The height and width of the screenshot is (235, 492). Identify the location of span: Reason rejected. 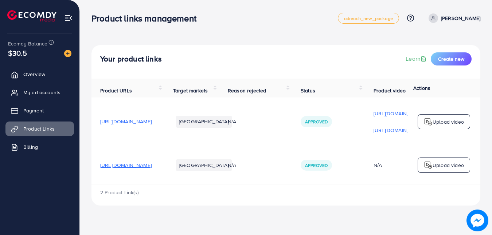
(247, 91).